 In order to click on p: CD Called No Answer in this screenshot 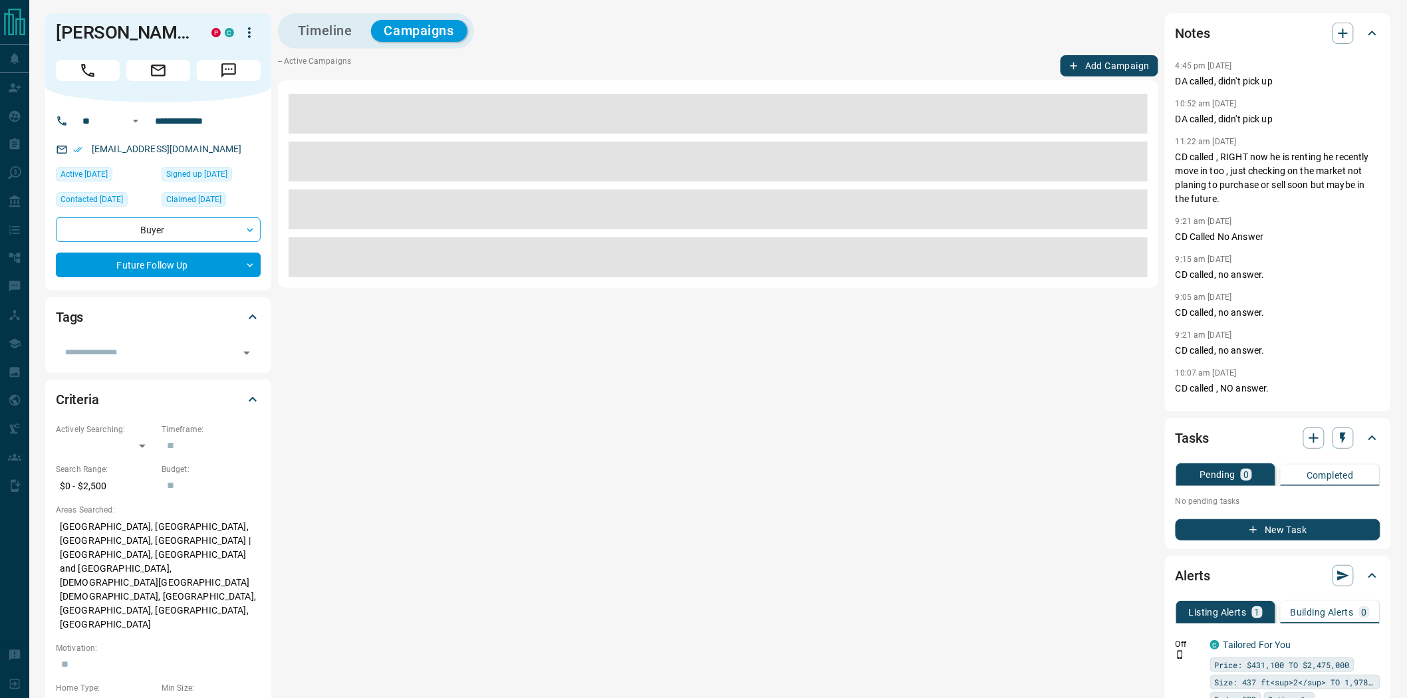, I will do `click(1278, 237)`.